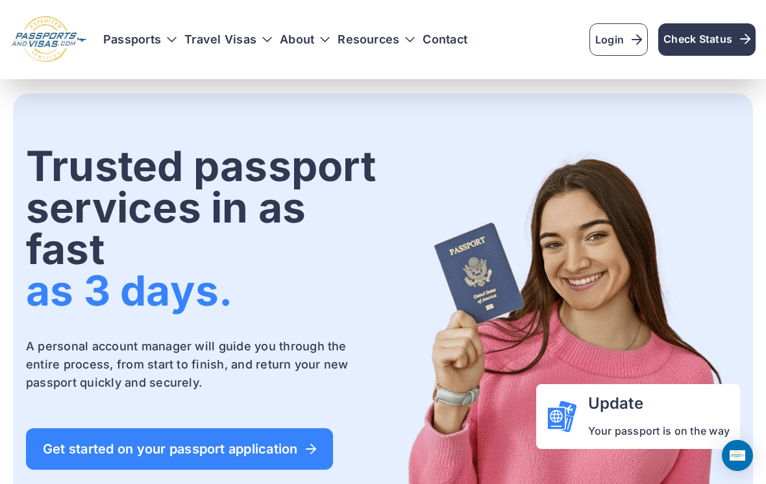  Describe the element at coordinates (140, 40) in the screenshot. I see `h3: Passports` at that location.